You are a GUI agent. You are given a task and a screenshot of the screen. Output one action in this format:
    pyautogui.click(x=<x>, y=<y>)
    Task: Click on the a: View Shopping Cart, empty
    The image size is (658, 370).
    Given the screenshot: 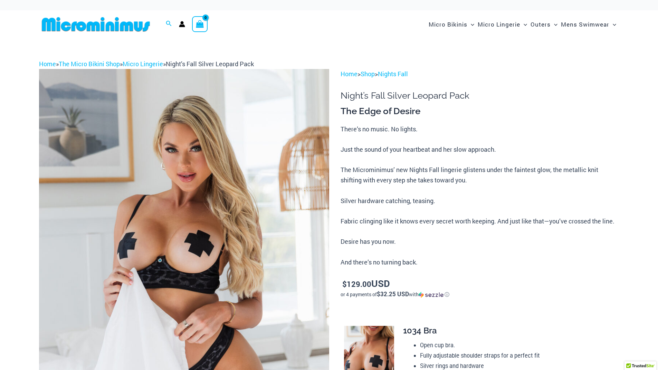 What is the action you would take?
    pyautogui.click(x=200, y=24)
    